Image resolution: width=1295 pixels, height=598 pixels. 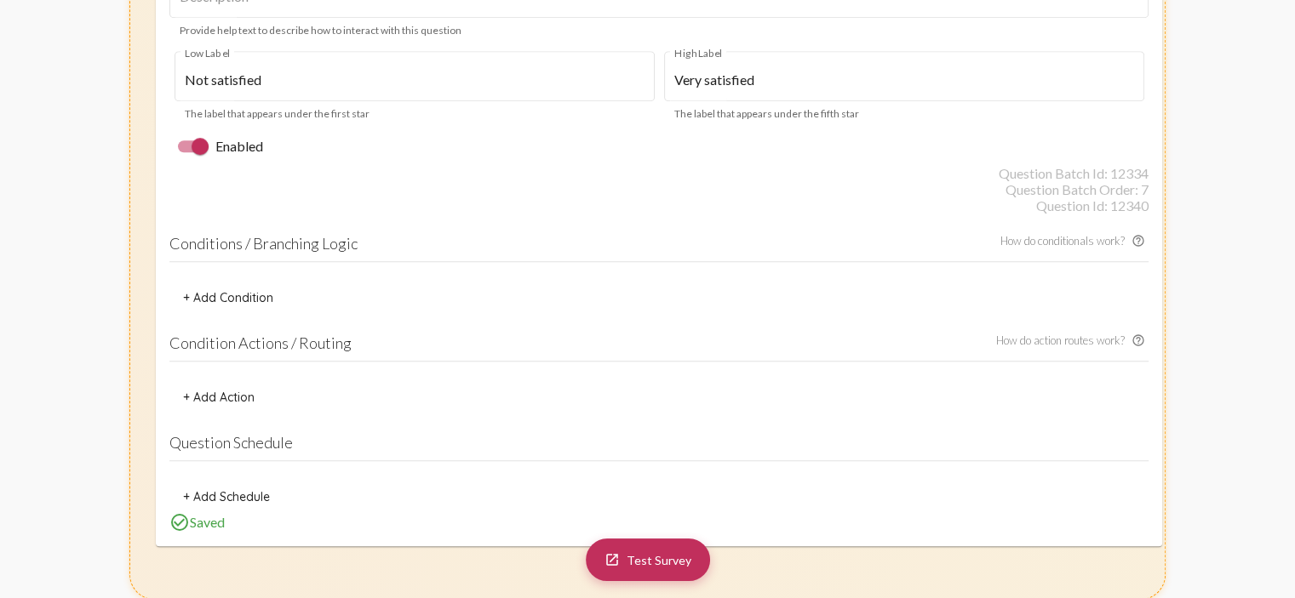 What do you see at coordinates (766, 114) in the screenshot?
I see `mat-hint: The label that appears under the fifth star` at bounding box center [766, 114].